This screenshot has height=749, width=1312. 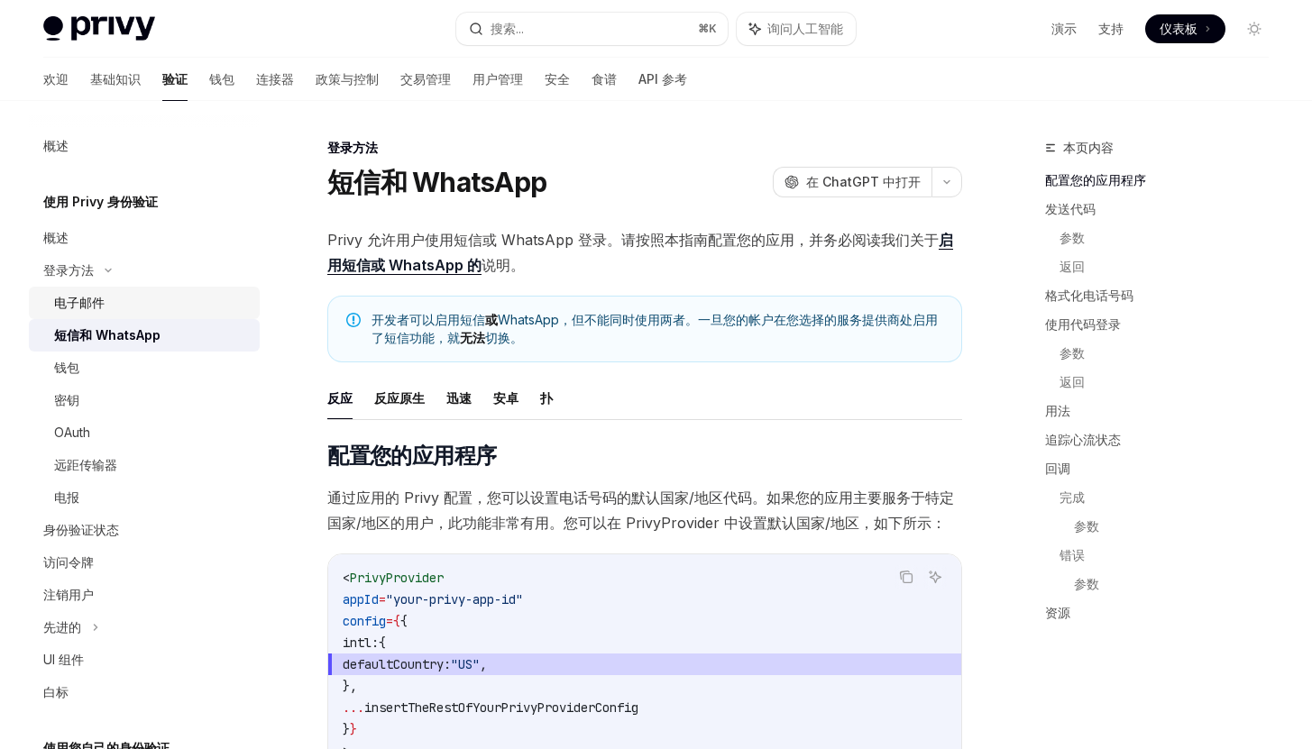 I want to click on a: 电报, so click(x=144, y=498).